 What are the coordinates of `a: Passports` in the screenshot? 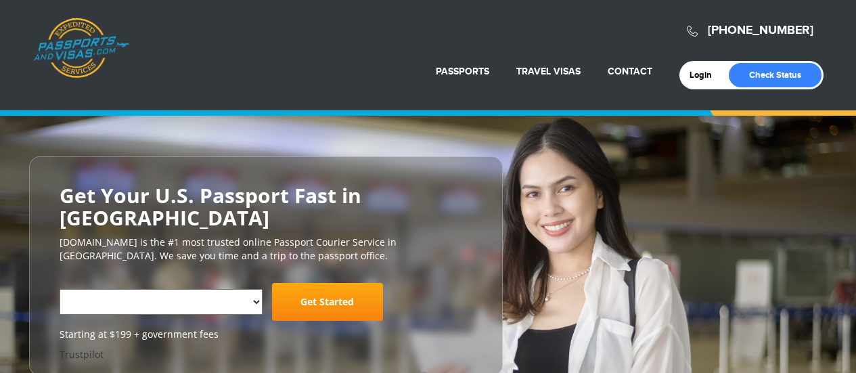 It's located at (462, 71).